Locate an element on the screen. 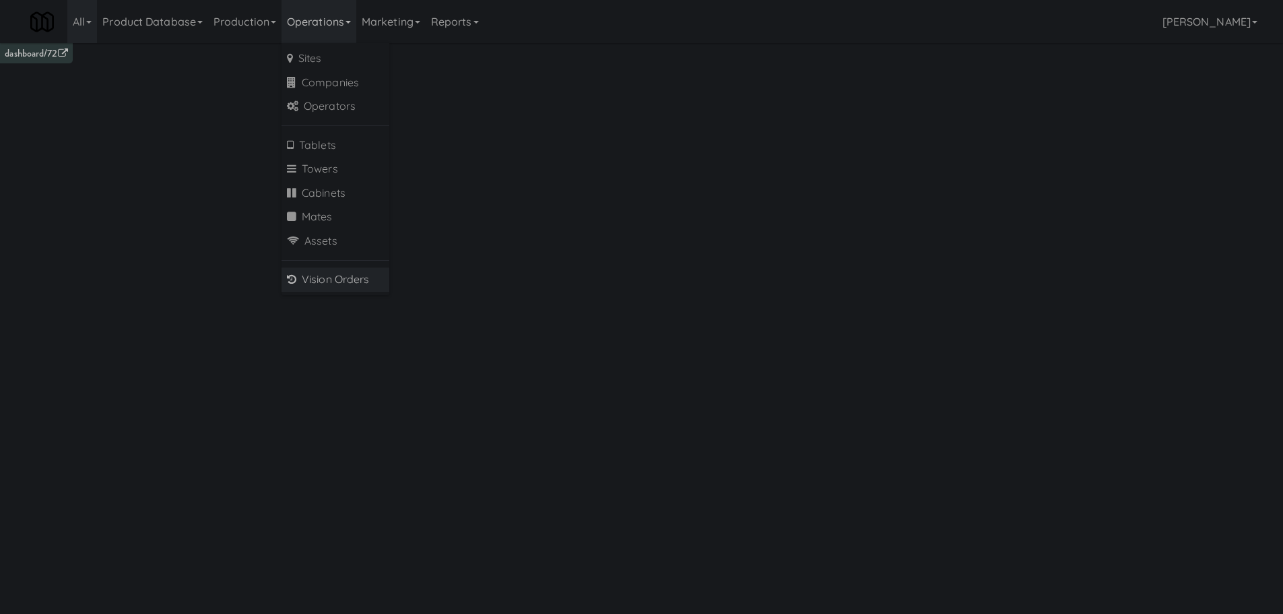  a: Sites is located at coordinates (335, 59).